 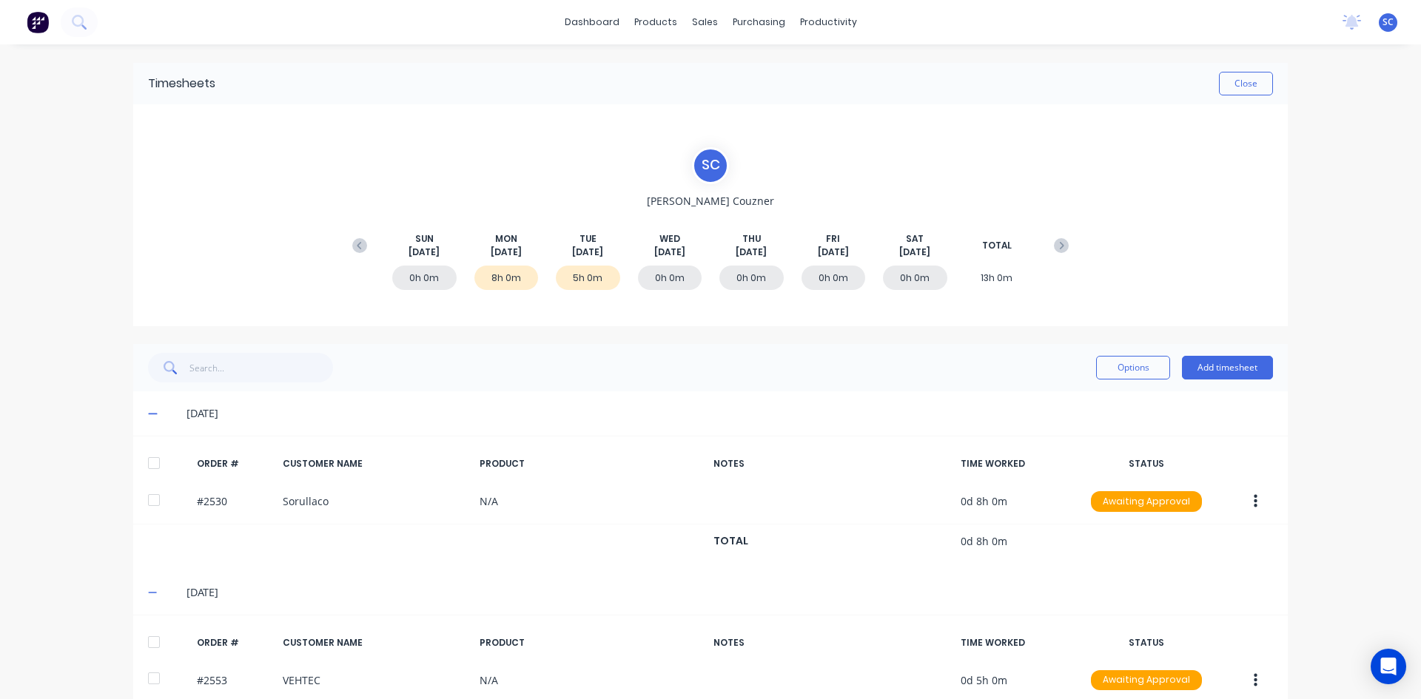 What do you see at coordinates (1388, 22) in the screenshot?
I see `span: SC` at bounding box center [1388, 22].